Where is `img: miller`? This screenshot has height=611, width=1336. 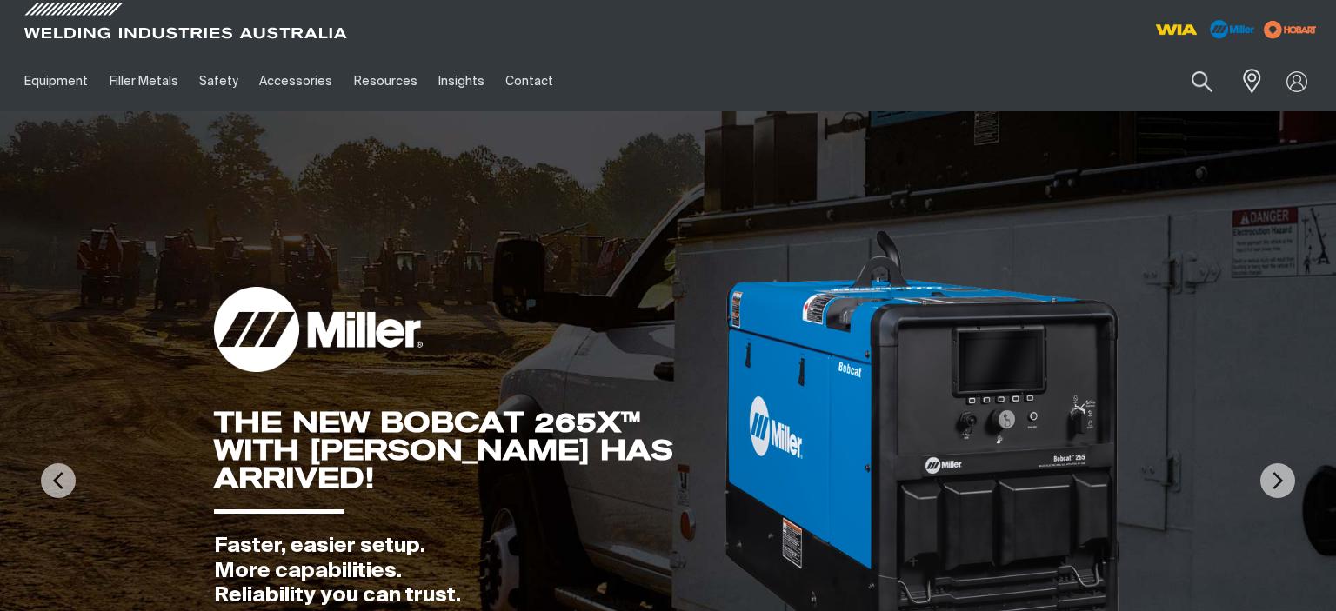
img: miller is located at coordinates (1290, 30).